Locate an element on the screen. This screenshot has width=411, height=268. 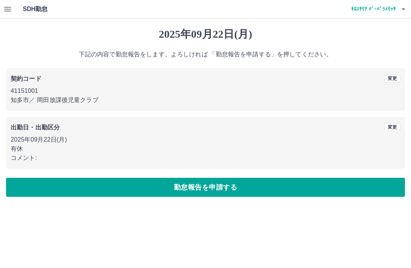
p: 知多市 ／ 岡田放課後児童クラブ is located at coordinates (205, 100).